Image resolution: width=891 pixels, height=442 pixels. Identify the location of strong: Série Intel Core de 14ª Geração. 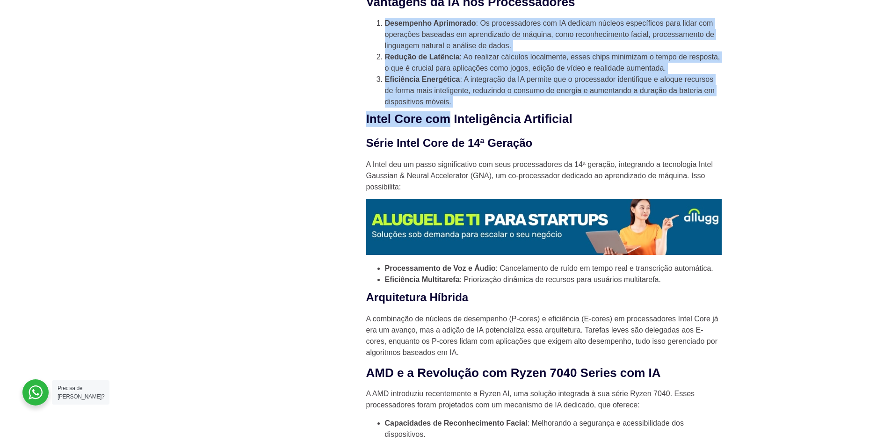
(450, 143).